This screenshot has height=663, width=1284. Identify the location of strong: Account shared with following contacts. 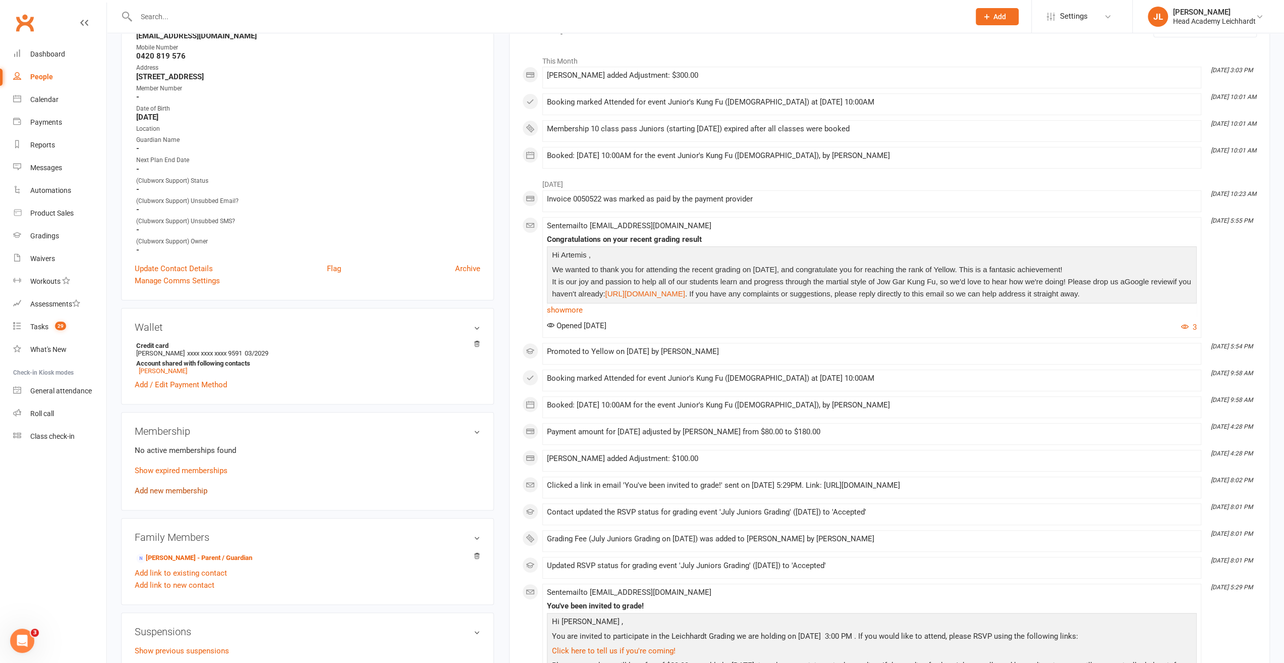
(306, 363).